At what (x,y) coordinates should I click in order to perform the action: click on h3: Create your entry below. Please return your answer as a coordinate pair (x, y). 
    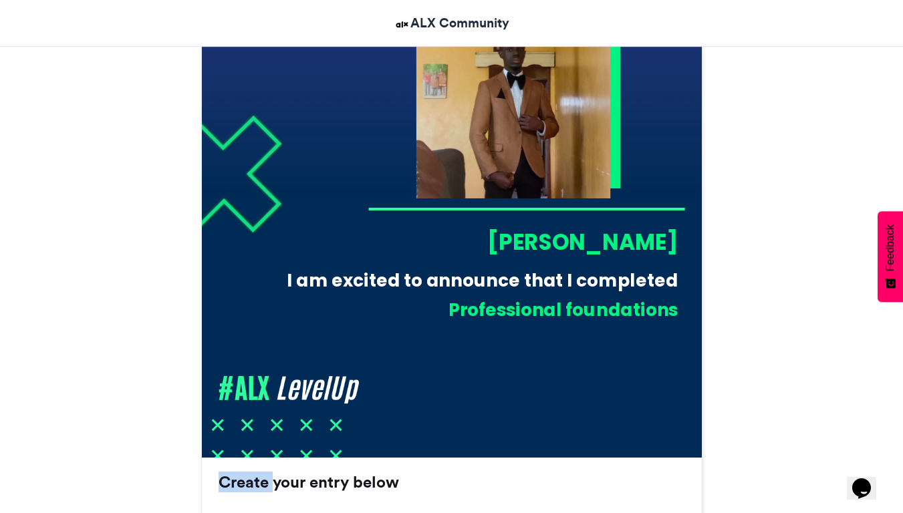
    Looking at the image, I should click on (452, 483).